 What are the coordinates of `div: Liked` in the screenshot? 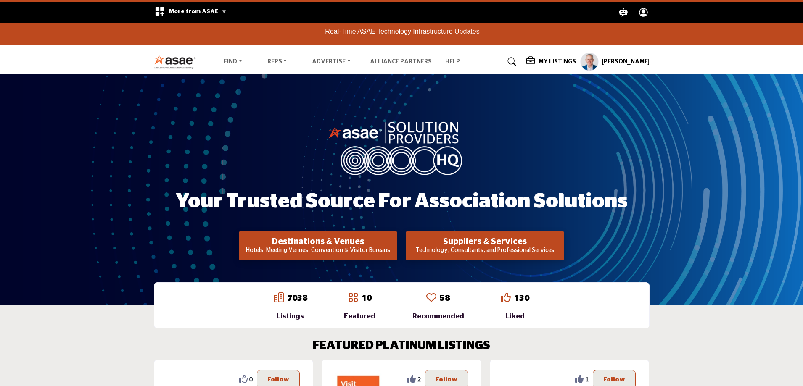 It's located at (515, 317).